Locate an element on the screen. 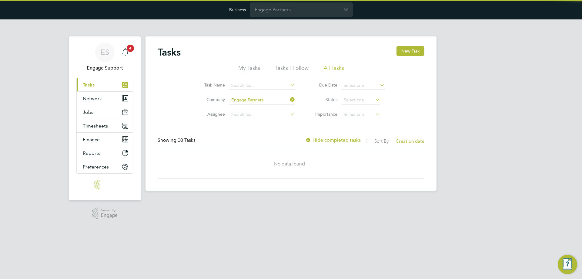 The width and height of the screenshot is (582, 279). button: Preferences is located at coordinates (105, 166).